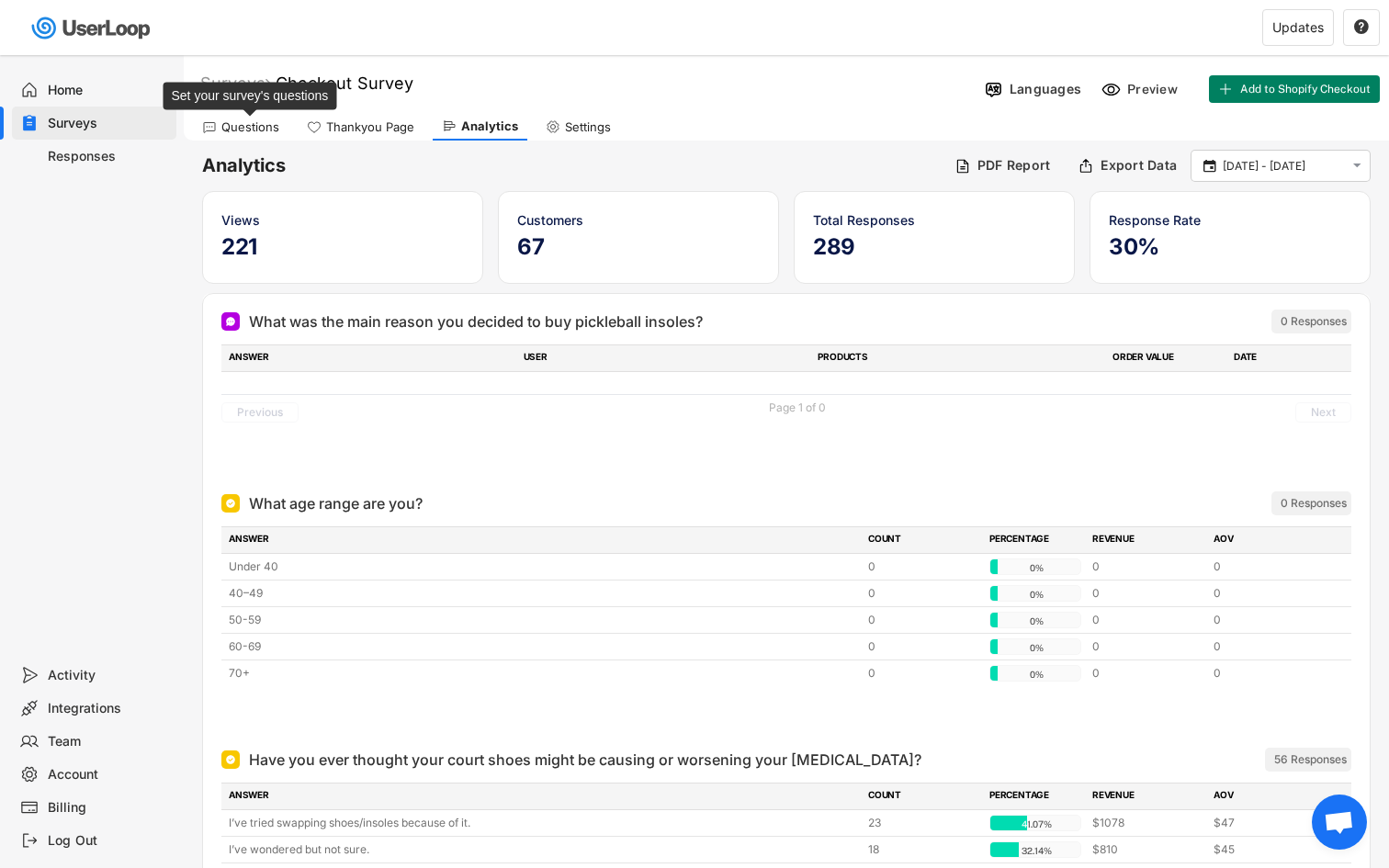  I want to click on div: Team, so click(108, 741).